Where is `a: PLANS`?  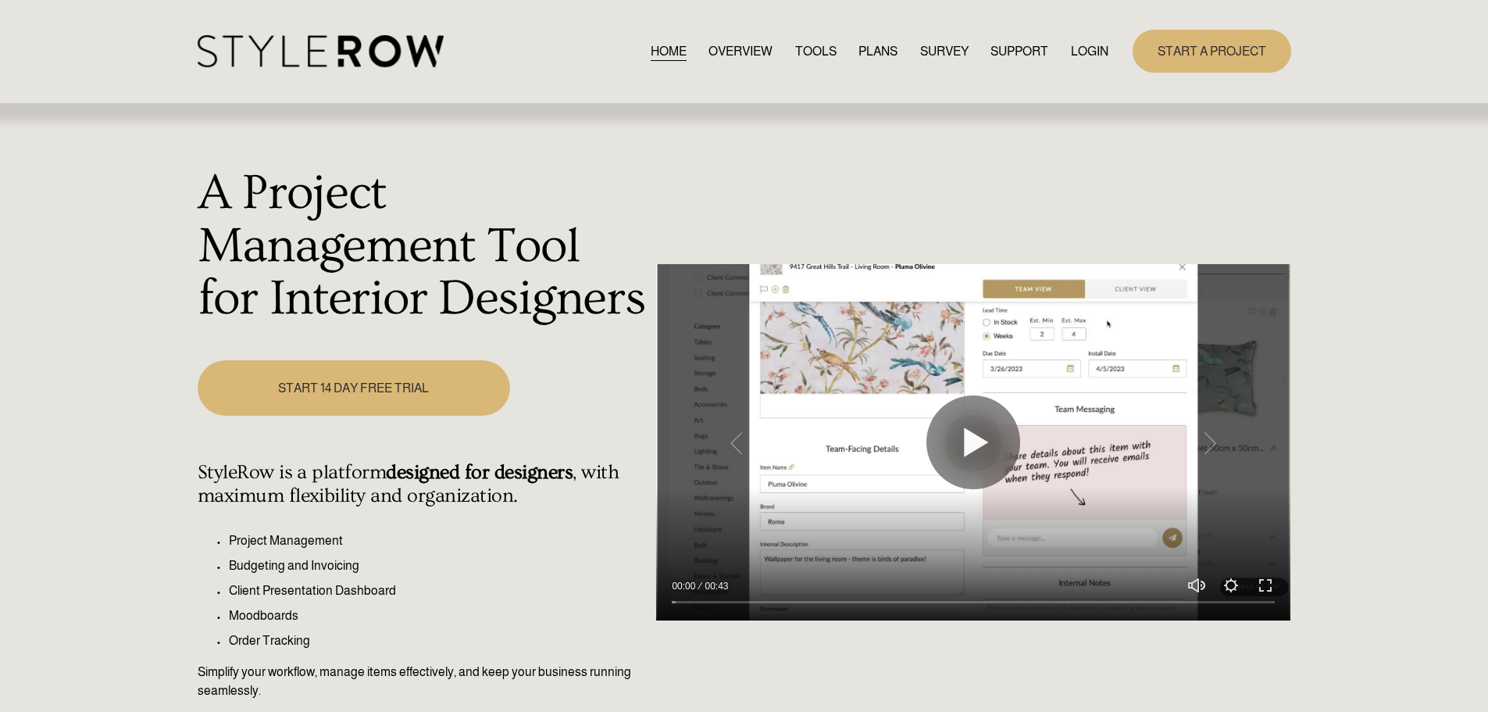
a: PLANS is located at coordinates (878, 51).